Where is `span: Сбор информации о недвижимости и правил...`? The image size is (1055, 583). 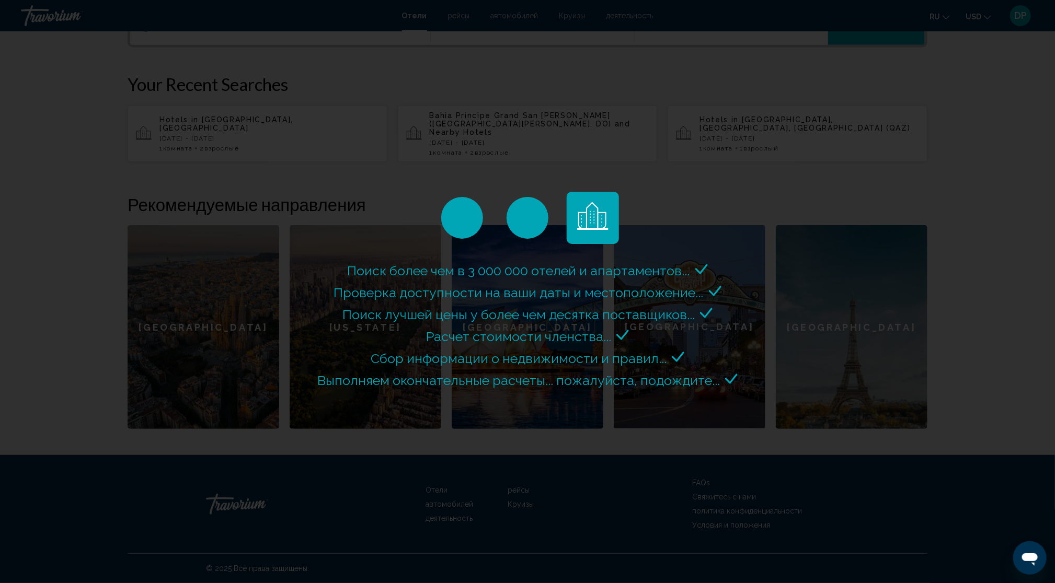 span: Сбор информации о недвижимости и правил... is located at coordinates (518, 358).